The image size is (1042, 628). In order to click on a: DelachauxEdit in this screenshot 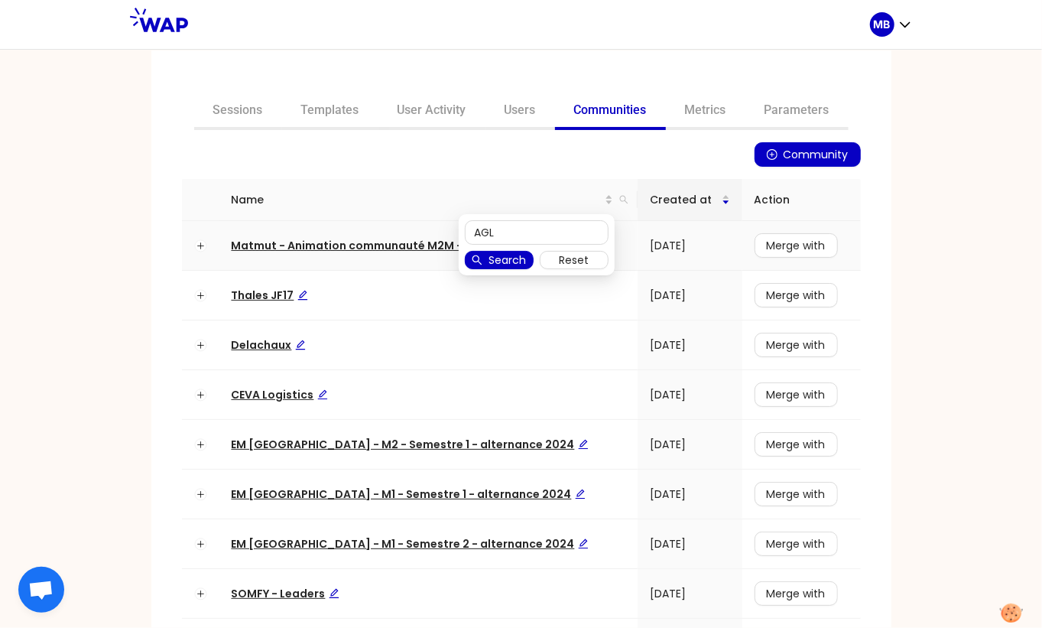, I will do `click(268, 345)`.